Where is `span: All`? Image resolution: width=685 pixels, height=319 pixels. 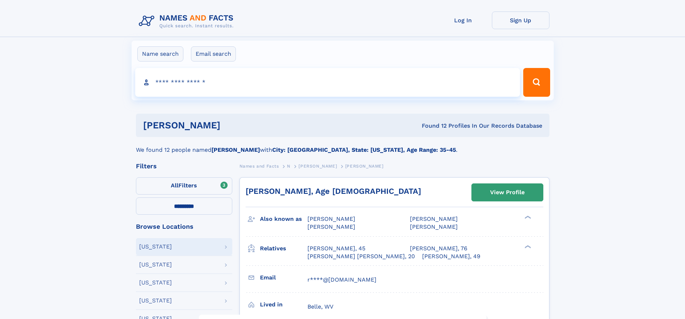
span: All is located at coordinates (175, 185).